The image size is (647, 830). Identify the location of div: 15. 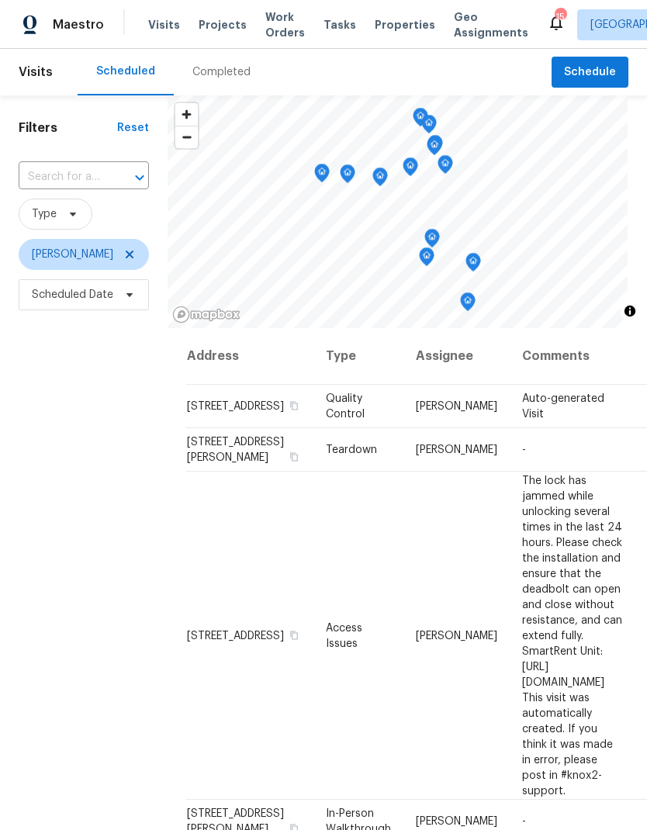
(560, 17).